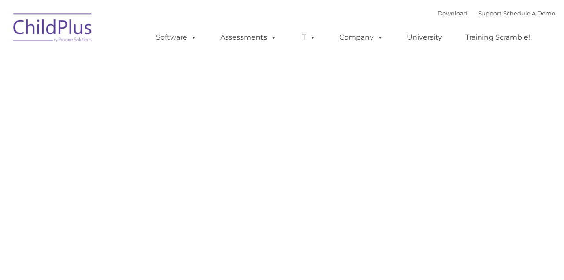 This screenshot has width=564, height=280. I want to click on a: Software, so click(176, 37).